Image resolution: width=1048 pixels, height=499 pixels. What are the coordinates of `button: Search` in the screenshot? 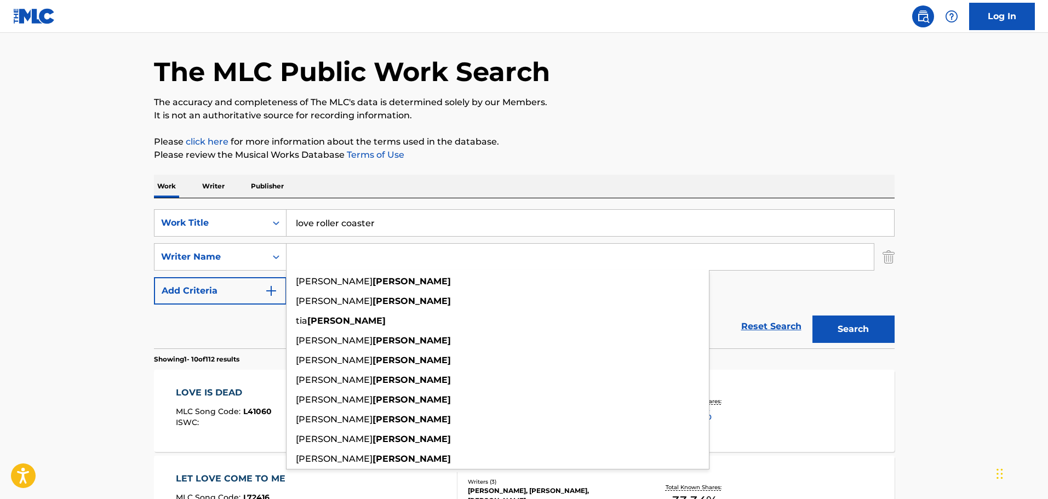 It's located at (854, 329).